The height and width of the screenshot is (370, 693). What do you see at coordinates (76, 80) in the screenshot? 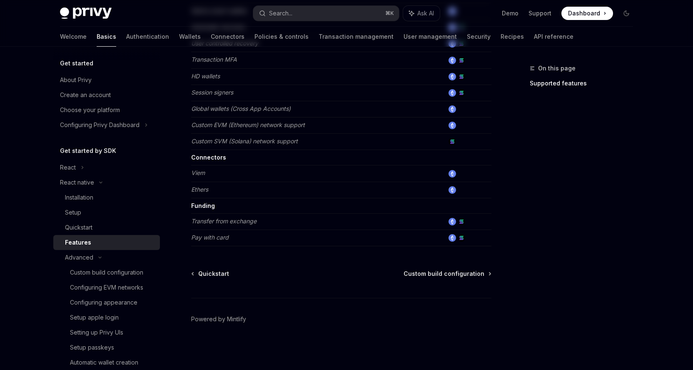
I see `div: About Privy` at bounding box center [76, 80].